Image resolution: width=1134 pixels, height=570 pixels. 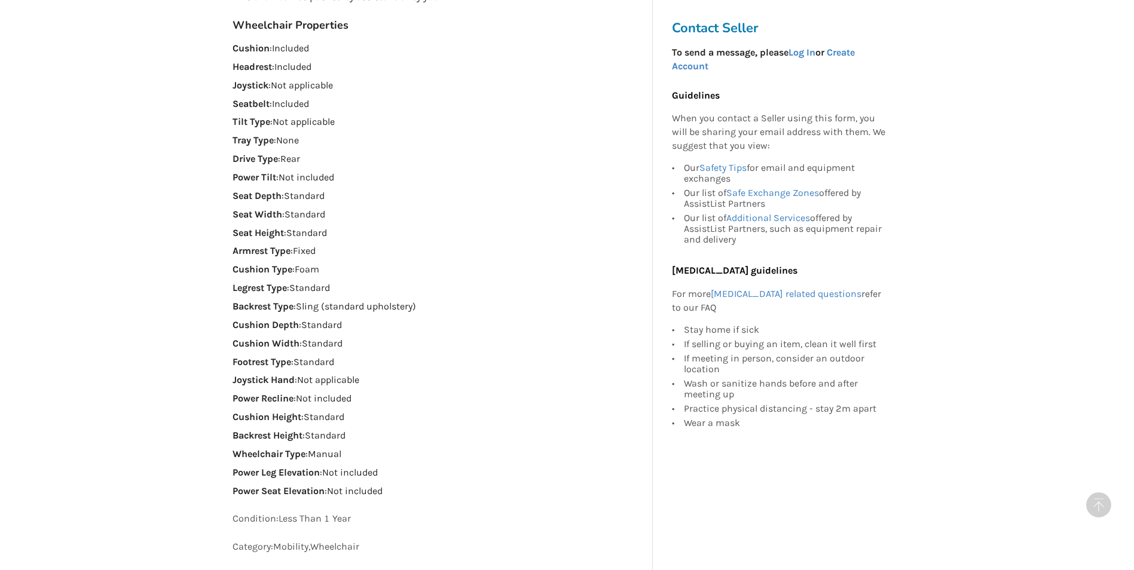 What do you see at coordinates (779, 301) in the screenshot?
I see `p: For more refer to our FAQ` at bounding box center [779, 301].